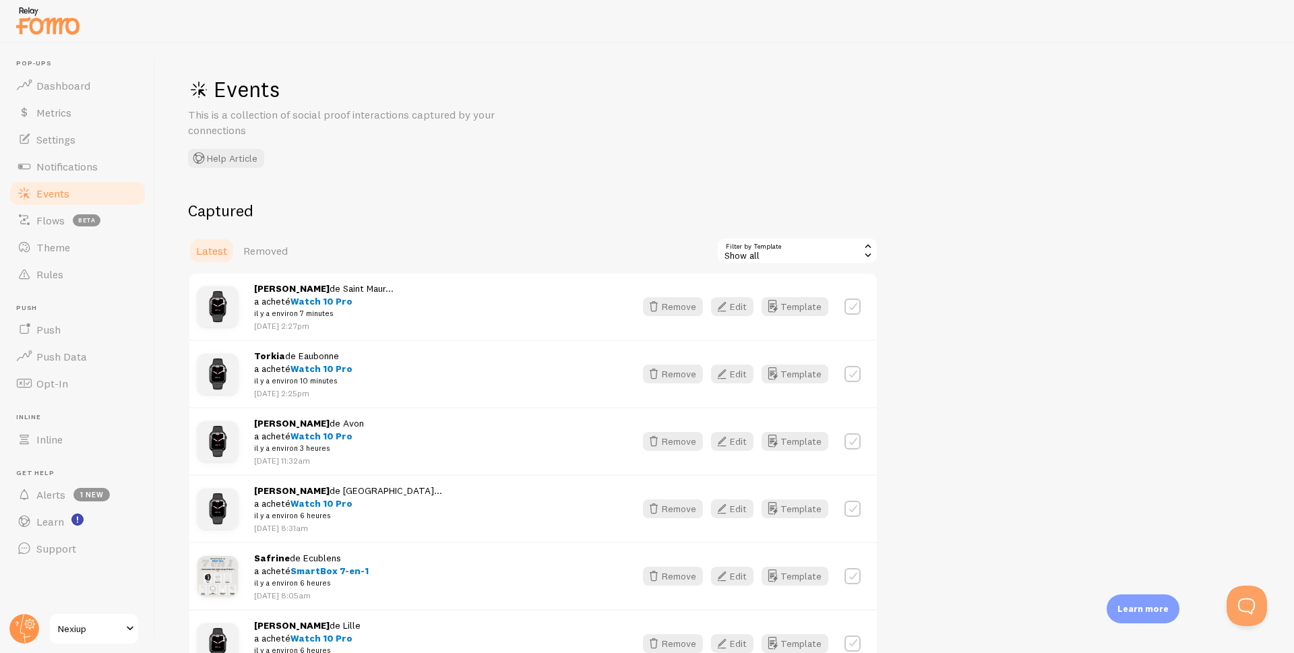  I want to click on a: Latest, so click(212, 251).